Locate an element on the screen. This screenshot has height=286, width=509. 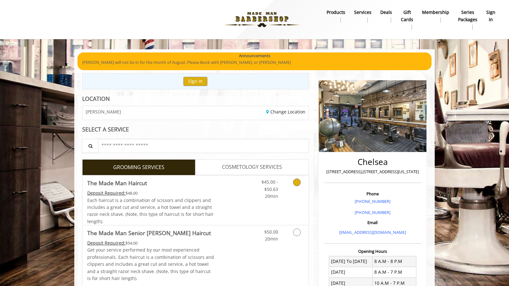
h3: Email is located at coordinates (372, 222).